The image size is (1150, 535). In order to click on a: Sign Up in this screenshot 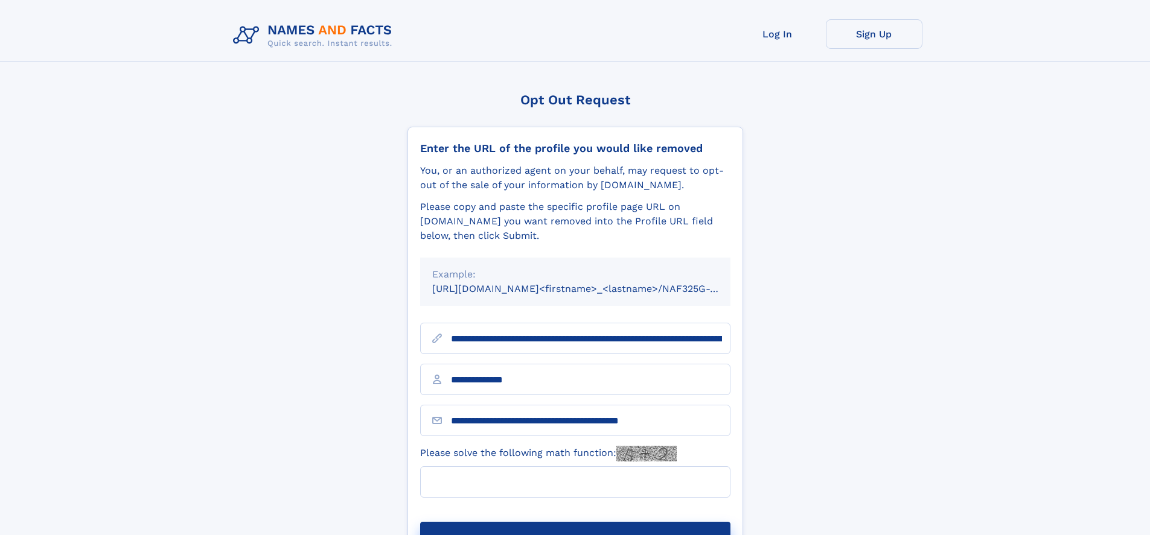, I will do `click(874, 34)`.